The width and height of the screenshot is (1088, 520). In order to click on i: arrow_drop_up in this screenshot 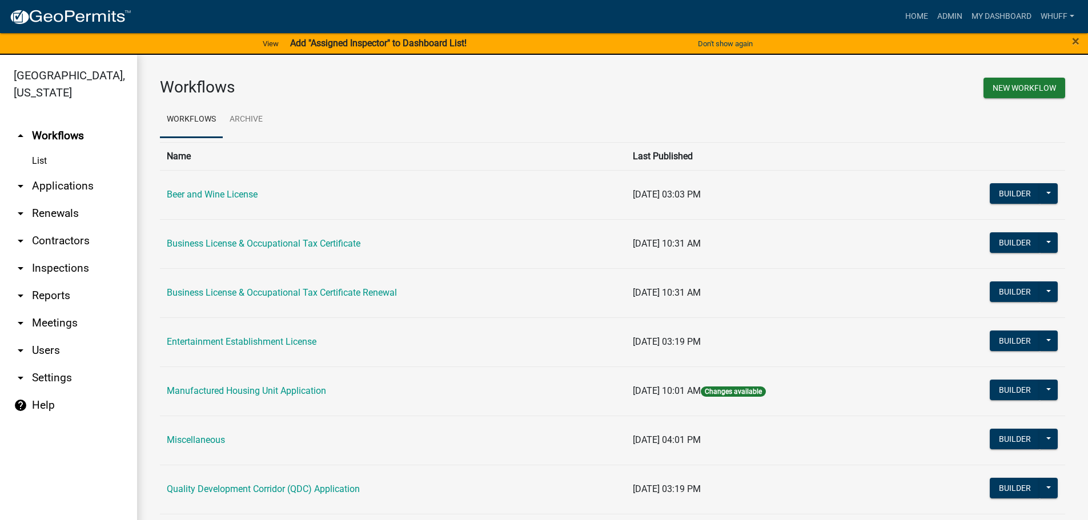, I will do `click(21, 136)`.